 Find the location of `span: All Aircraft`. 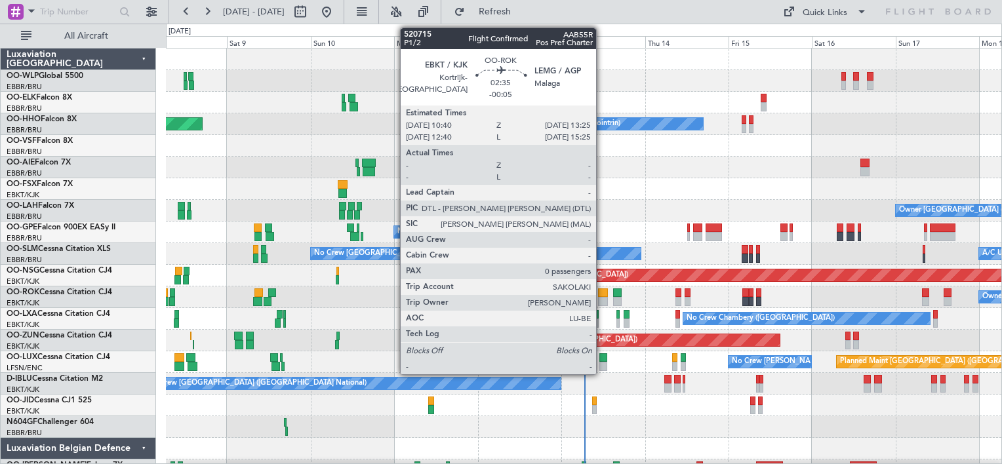

span: All Aircraft is located at coordinates (86, 36).